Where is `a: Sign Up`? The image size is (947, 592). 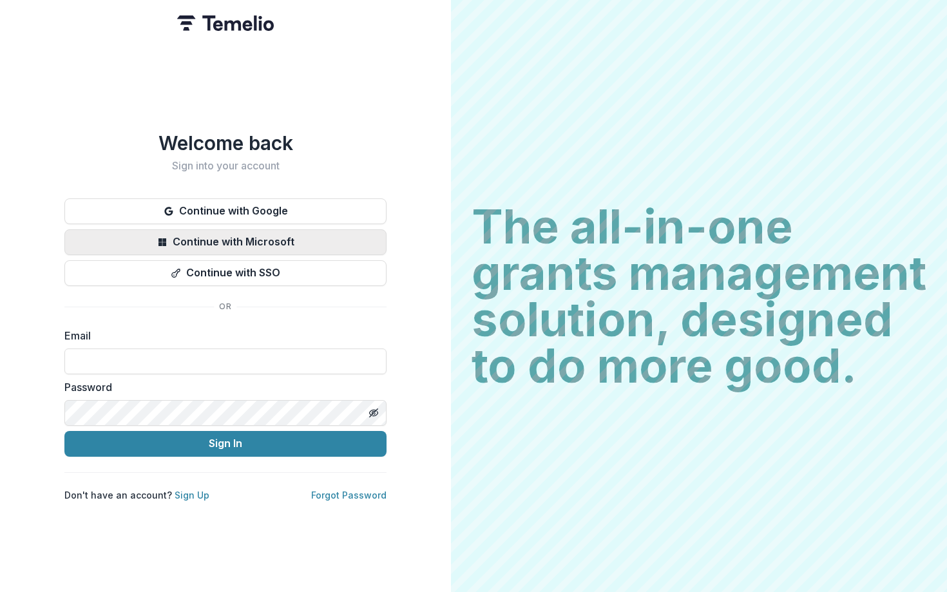 a: Sign Up is located at coordinates (192, 495).